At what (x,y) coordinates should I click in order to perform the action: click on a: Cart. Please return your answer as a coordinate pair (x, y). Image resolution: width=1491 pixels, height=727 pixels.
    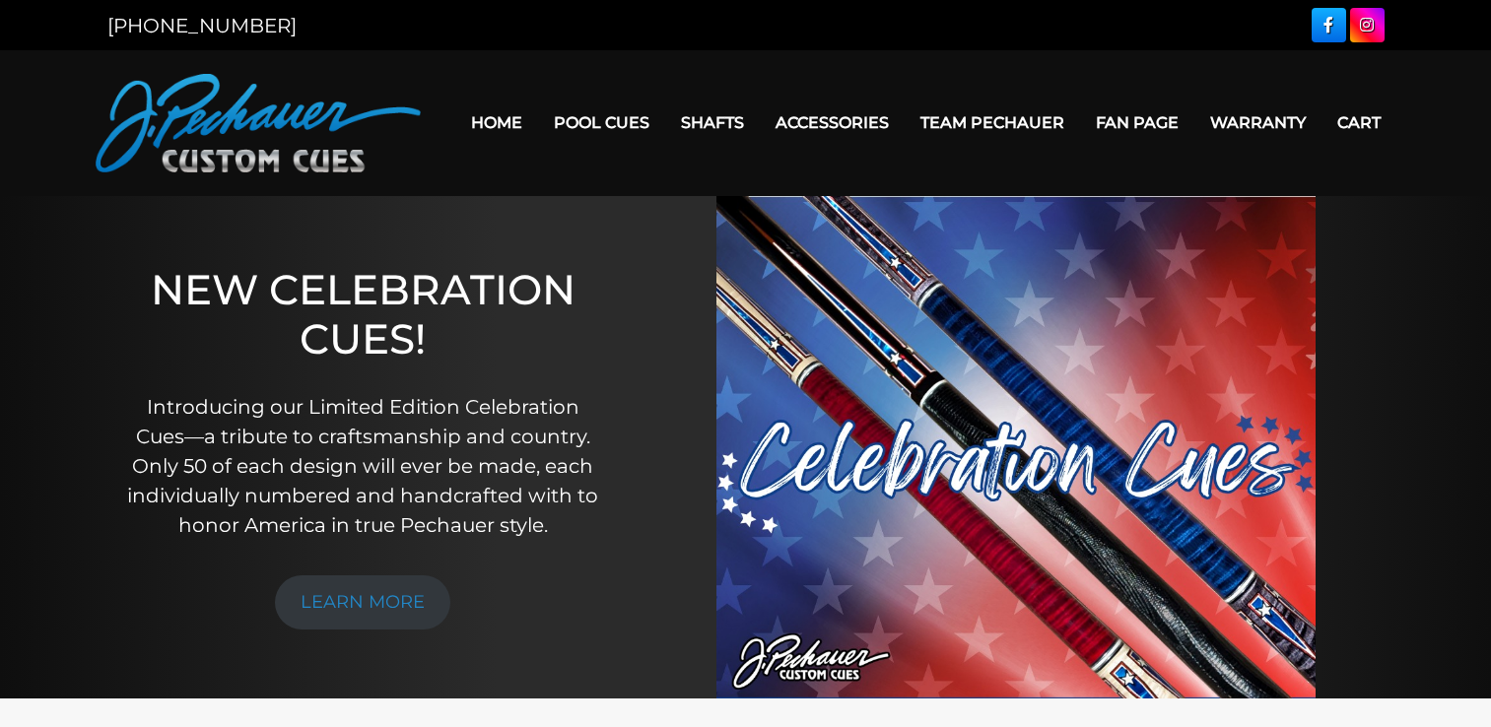
    Looking at the image, I should click on (1359, 122).